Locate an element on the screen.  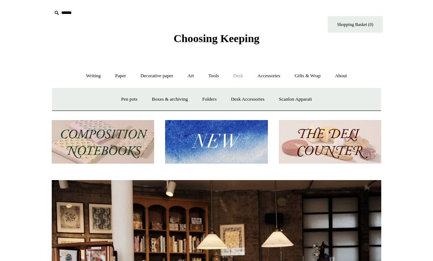
a: Art is located at coordinates (190, 76).